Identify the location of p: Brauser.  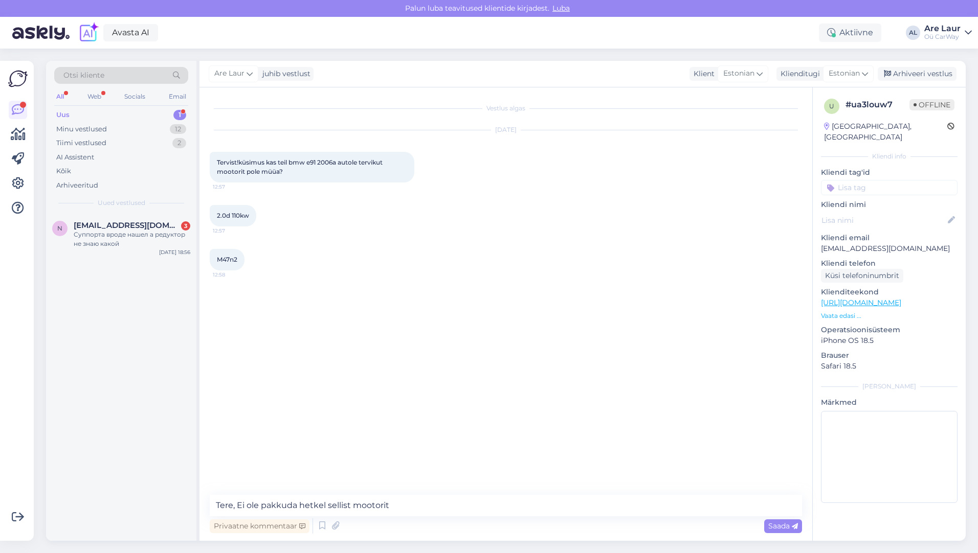
(889, 355).